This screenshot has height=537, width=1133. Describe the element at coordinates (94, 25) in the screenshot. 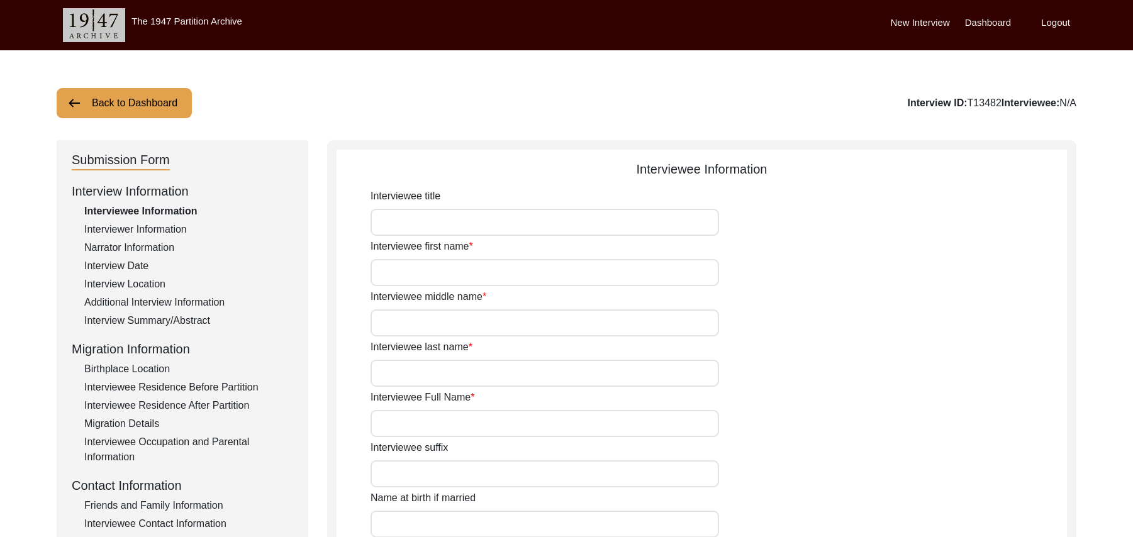

I see `img: header-logo.png` at that location.